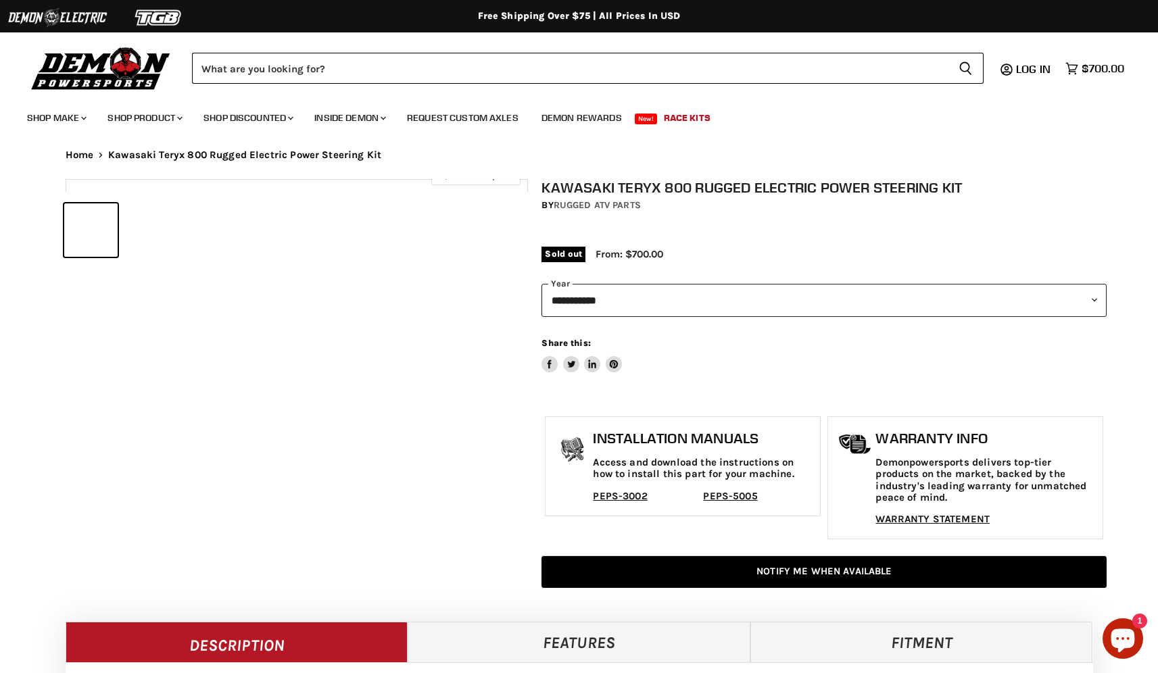  What do you see at coordinates (144, 118) in the screenshot?
I see `a: Shop Product` at bounding box center [144, 118].